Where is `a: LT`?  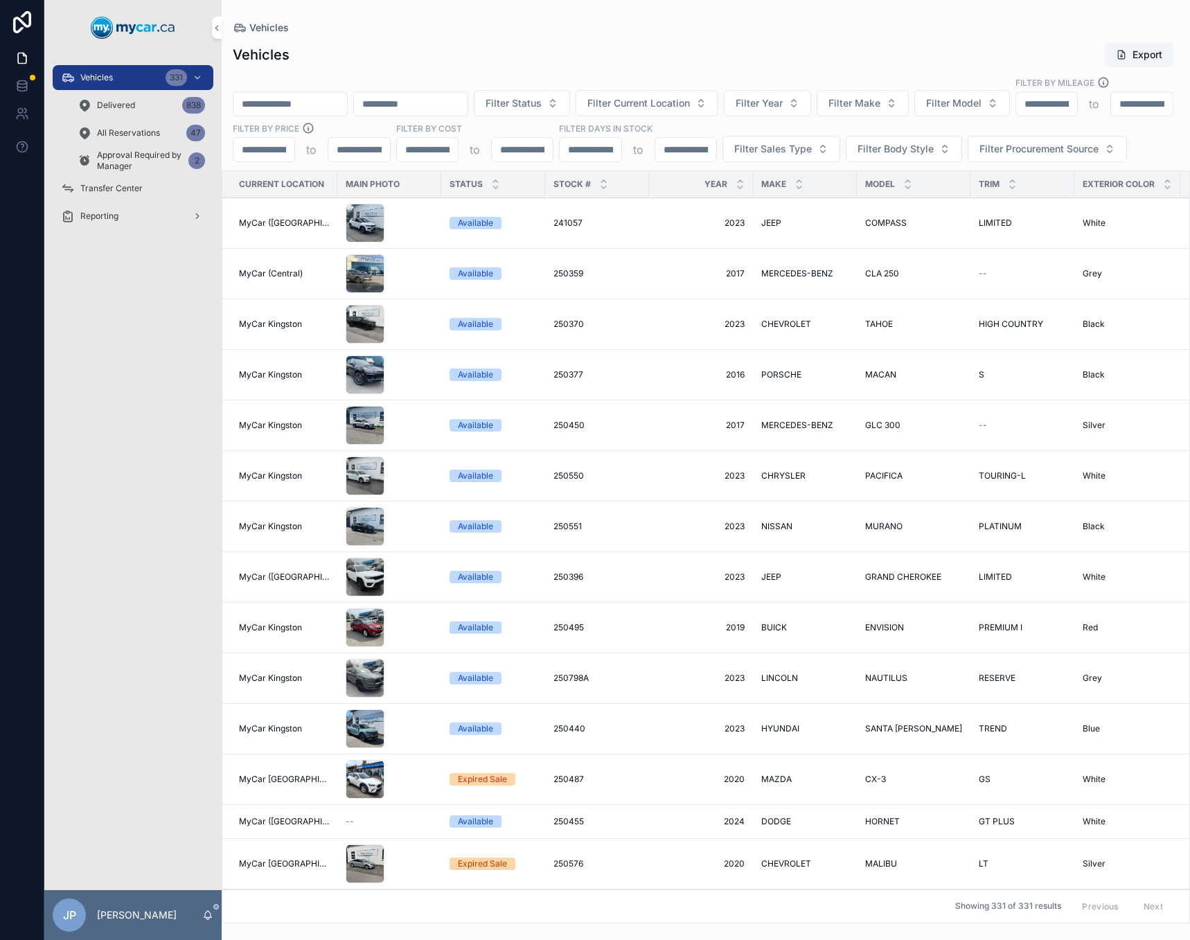
a: LT is located at coordinates (1023, 864).